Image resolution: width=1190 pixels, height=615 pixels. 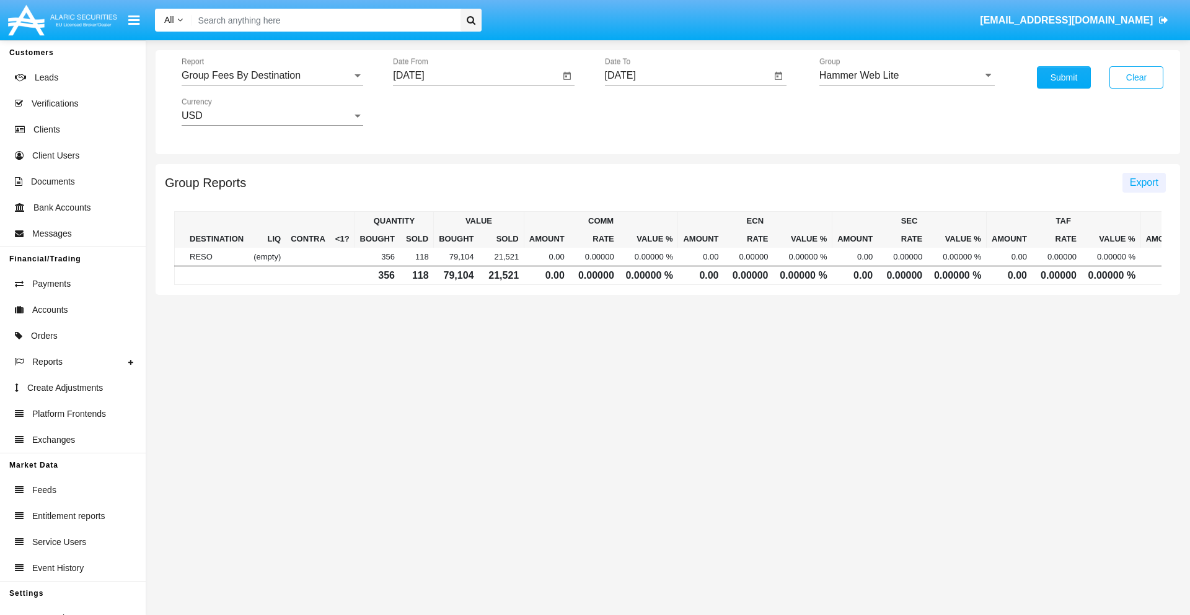 I want to click on th: COMM, so click(x=600, y=221).